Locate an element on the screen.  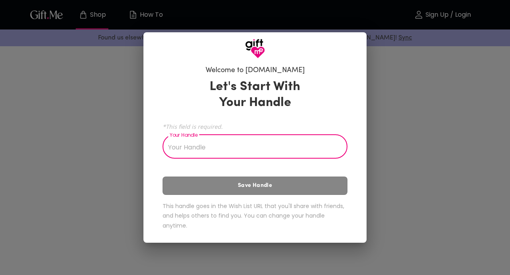
h3: Let's Start With Your Handle is located at coordinates (255, 95).